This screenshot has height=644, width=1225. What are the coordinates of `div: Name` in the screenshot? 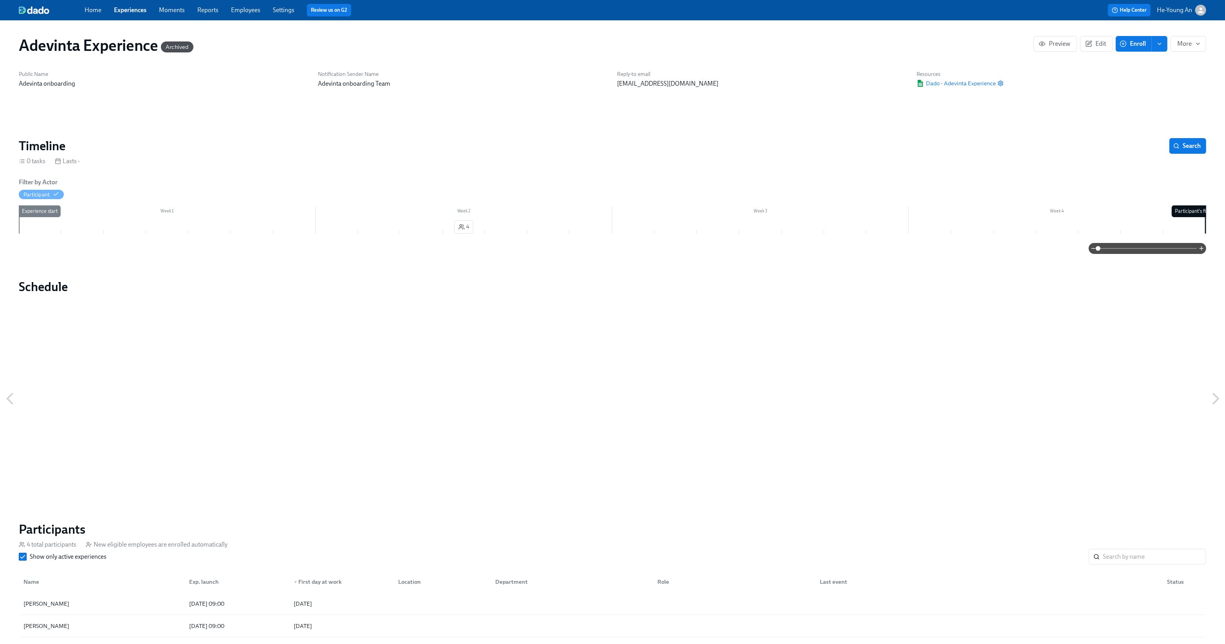 It's located at (101, 582).